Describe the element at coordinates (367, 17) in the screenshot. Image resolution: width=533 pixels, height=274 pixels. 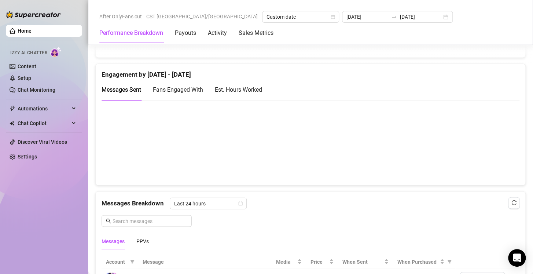
I see `input: Start date` at that location.